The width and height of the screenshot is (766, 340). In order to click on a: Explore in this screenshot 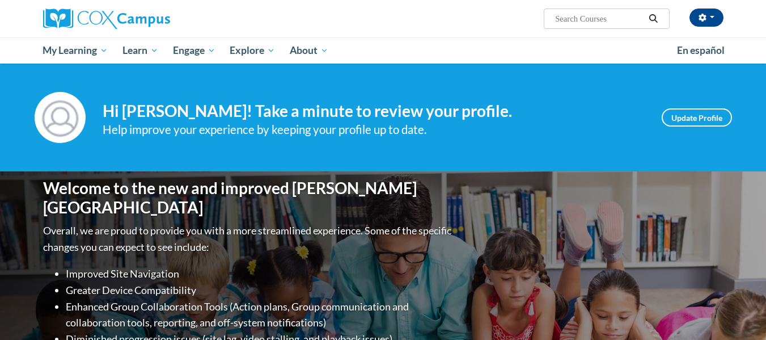, I will do `click(252, 50)`.